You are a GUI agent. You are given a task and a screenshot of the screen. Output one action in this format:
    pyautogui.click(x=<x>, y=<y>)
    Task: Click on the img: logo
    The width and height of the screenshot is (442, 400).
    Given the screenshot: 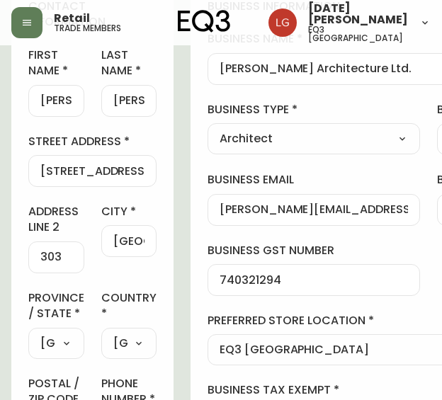 What is the action you would take?
    pyautogui.click(x=204, y=21)
    